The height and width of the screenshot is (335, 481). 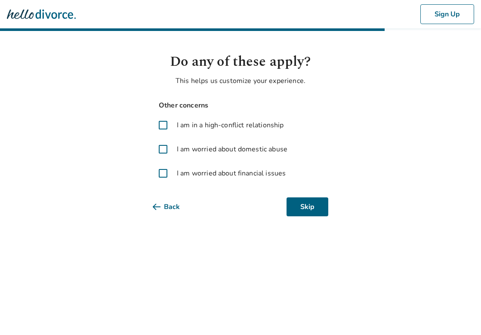 What do you see at coordinates (459, 314) in the screenshot?
I see `div: Chat Widget` at bounding box center [459, 314].